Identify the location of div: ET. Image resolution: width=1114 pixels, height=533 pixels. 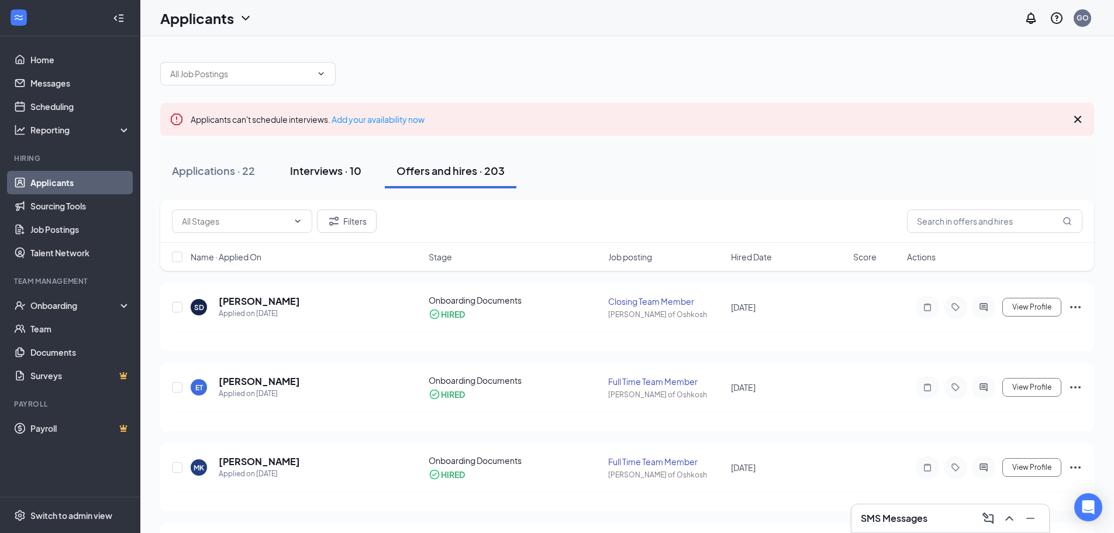
(199, 387).